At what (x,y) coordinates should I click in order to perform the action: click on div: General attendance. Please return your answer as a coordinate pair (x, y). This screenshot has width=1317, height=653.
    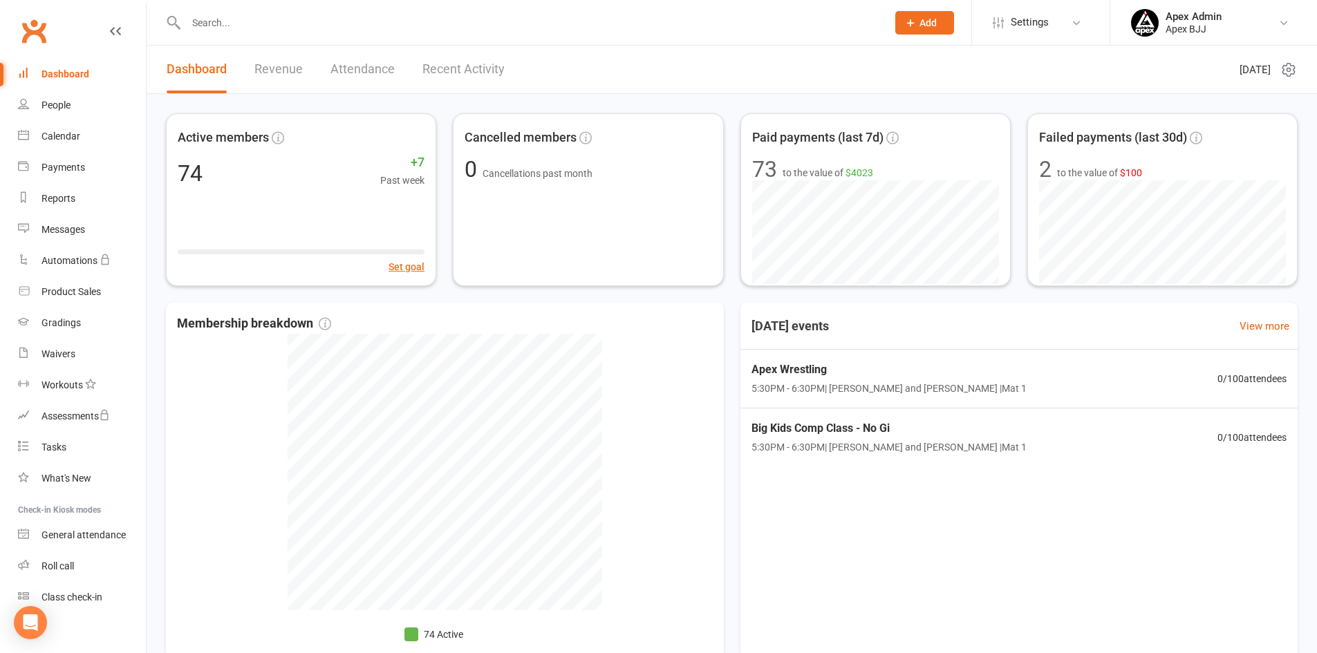
    Looking at the image, I should click on (84, 535).